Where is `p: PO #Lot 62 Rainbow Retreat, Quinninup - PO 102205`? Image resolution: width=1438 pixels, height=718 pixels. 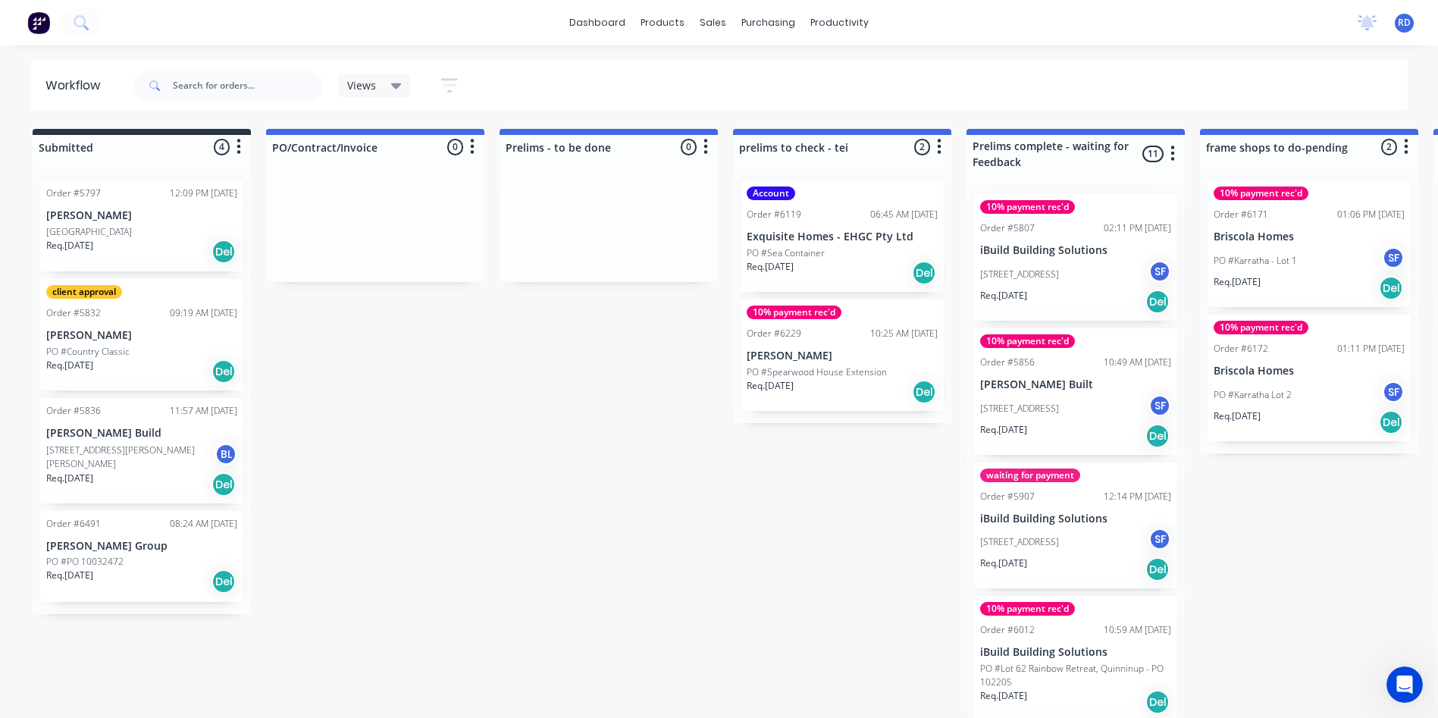 p: PO #Lot 62 Rainbow Retreat, Quinninup - PO 102205 is located at coordinates (1075, 675).